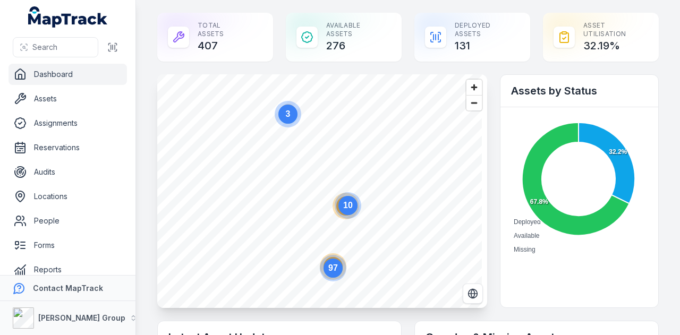  I want to click on button: Zoom in, so click(474, 87).